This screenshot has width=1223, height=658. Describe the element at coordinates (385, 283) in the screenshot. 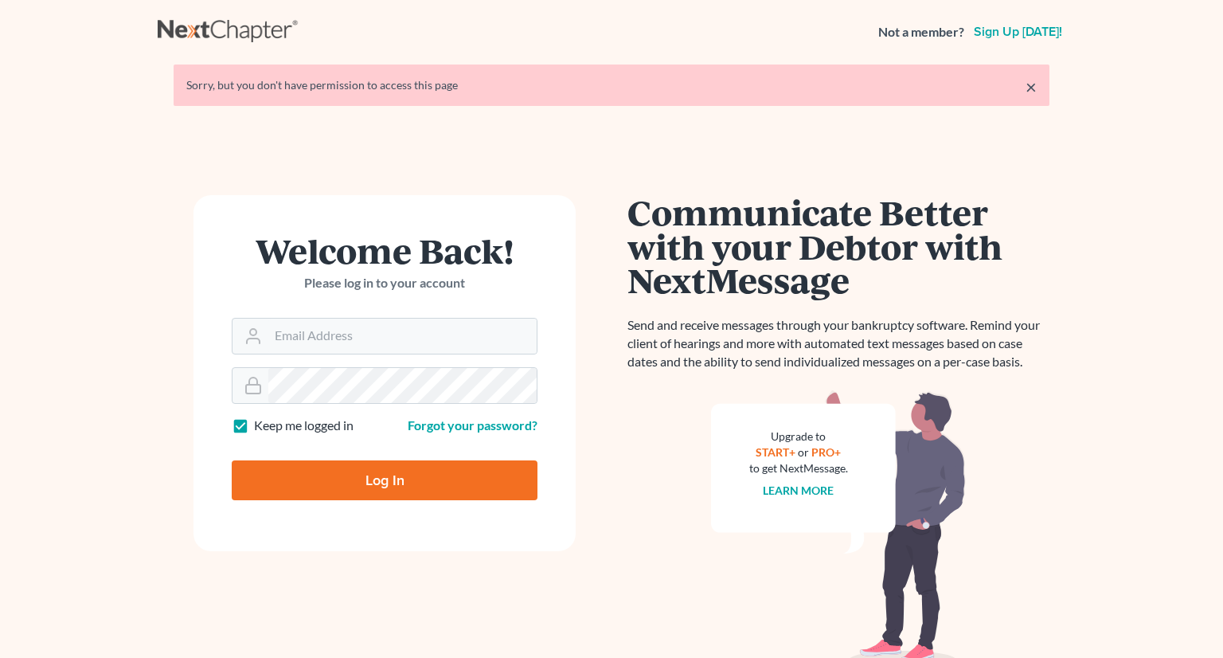

I see `p: Please log in to your account` at that location.